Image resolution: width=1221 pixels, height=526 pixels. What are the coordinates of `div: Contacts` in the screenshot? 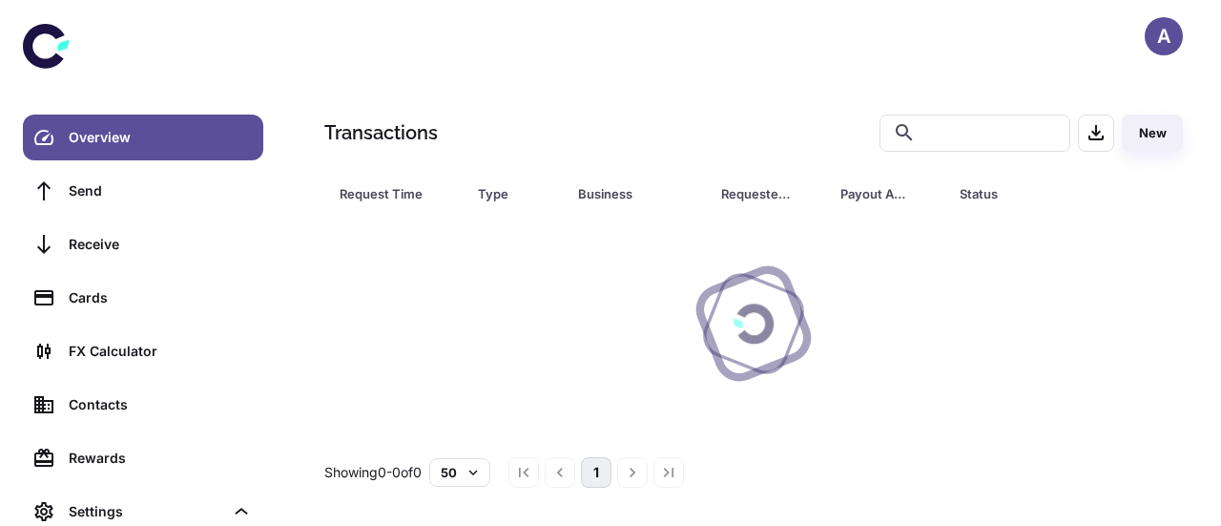 It's located at (160, 405).